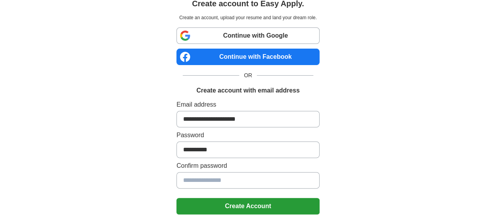 The image size is (496, 216). Describe the element at coordinates (248, 105) in the screenshot. I see `label: Email address` at that location.